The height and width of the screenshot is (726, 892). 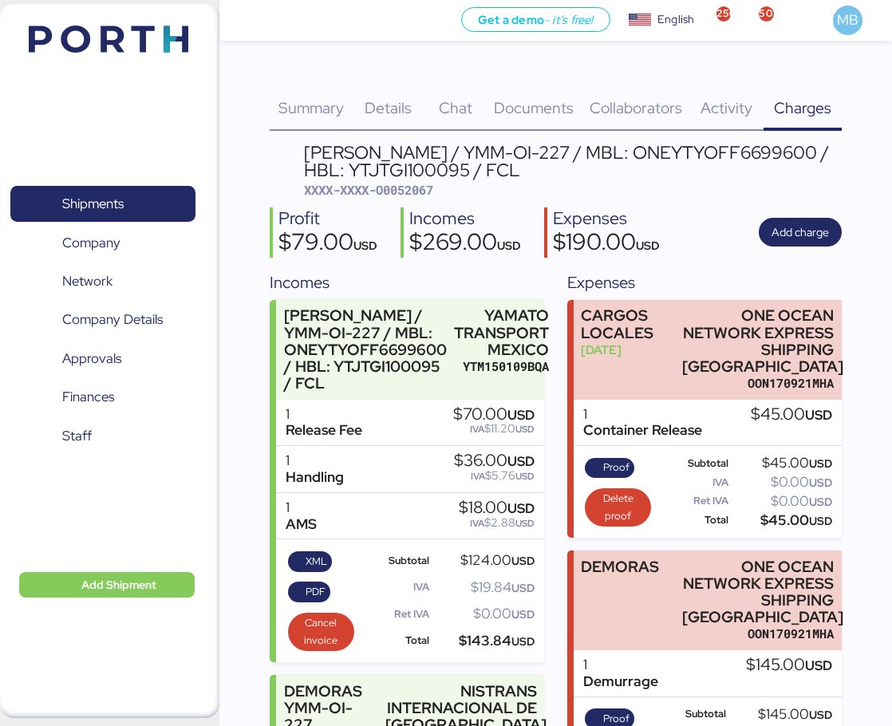 What do you see at coordinates (484, 560) in the screenshot?
I see `div: $124.00` at bounding box center [484, 560].